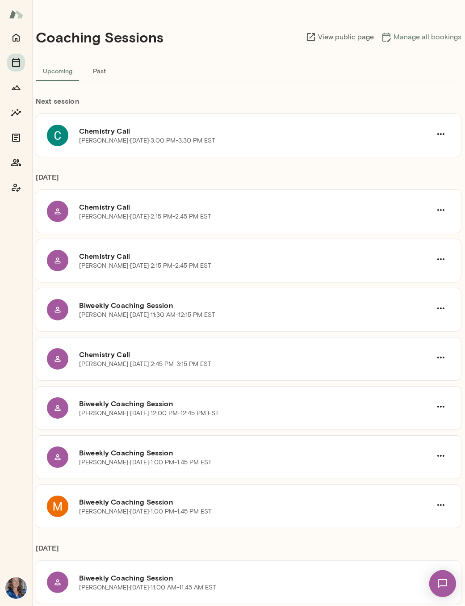 The height and width of the screenshot is (606, 465). What do you see at coordinates (422, 37) in the screenshot?
I see `a: Manage all bookings` at bounding box center [422, 37].